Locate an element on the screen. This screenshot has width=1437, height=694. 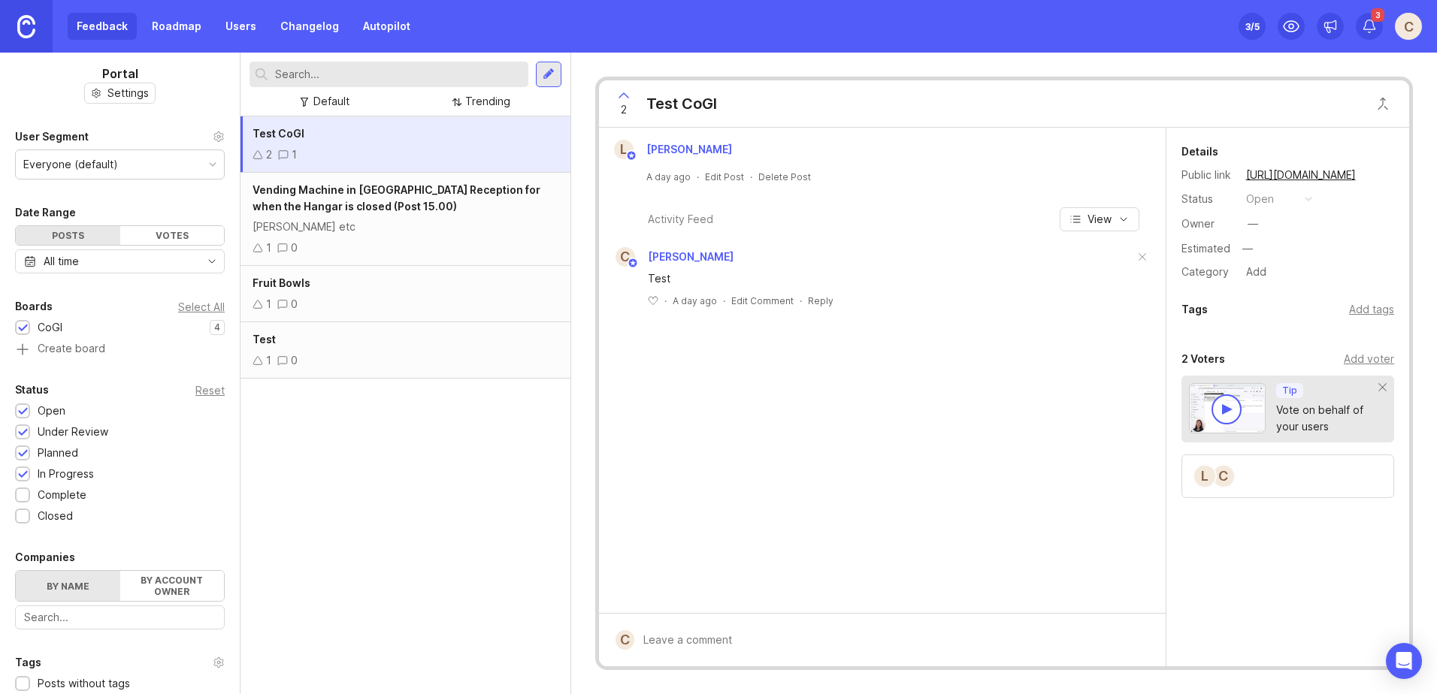
div: Reset is located at coordinates (210, 390).